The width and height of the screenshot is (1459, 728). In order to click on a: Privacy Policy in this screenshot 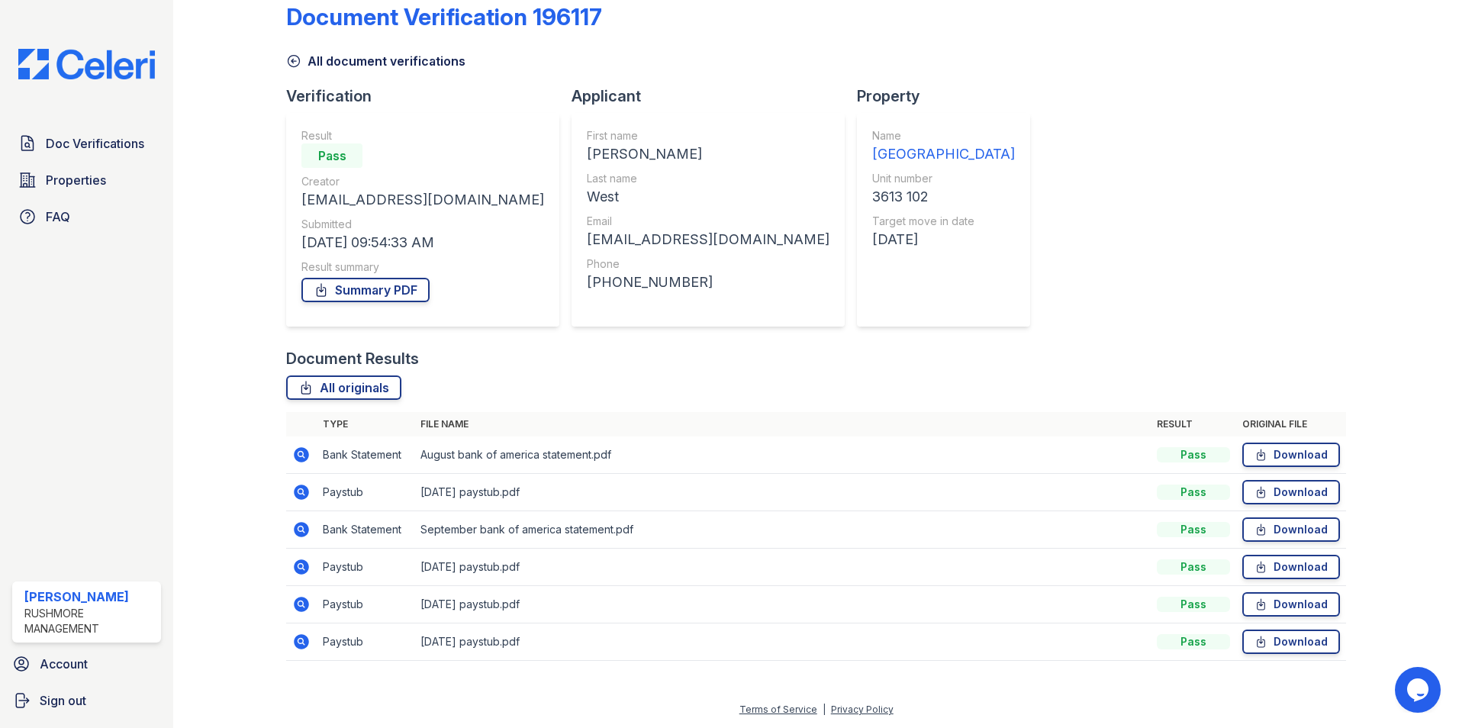, I will do `click(862, 709)`.